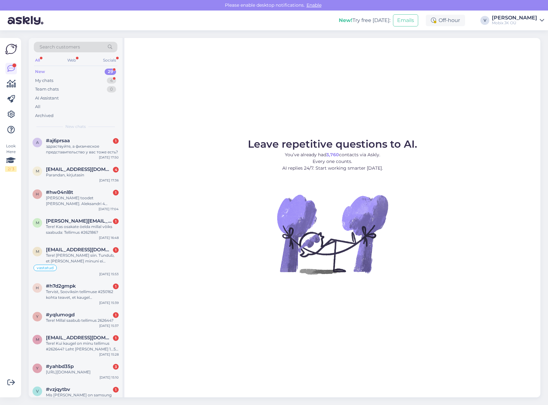  I want to click on span: #yahbd35p, so click(60, 366).